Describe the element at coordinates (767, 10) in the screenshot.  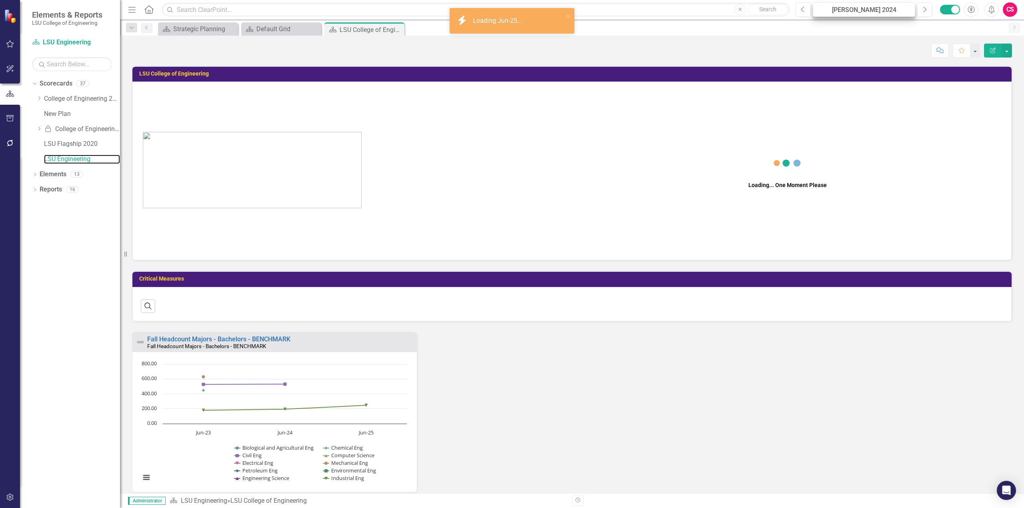
I see `button: Search` at that location.